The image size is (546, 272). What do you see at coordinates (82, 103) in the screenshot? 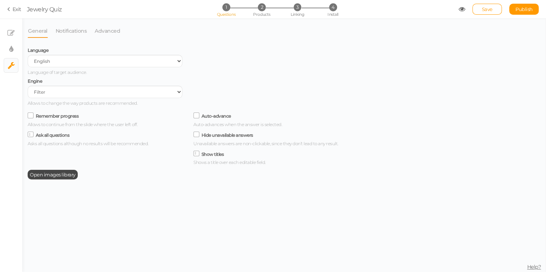
I see `span: Allows to change the way products are recommended.` at bounding box center [82, 103].